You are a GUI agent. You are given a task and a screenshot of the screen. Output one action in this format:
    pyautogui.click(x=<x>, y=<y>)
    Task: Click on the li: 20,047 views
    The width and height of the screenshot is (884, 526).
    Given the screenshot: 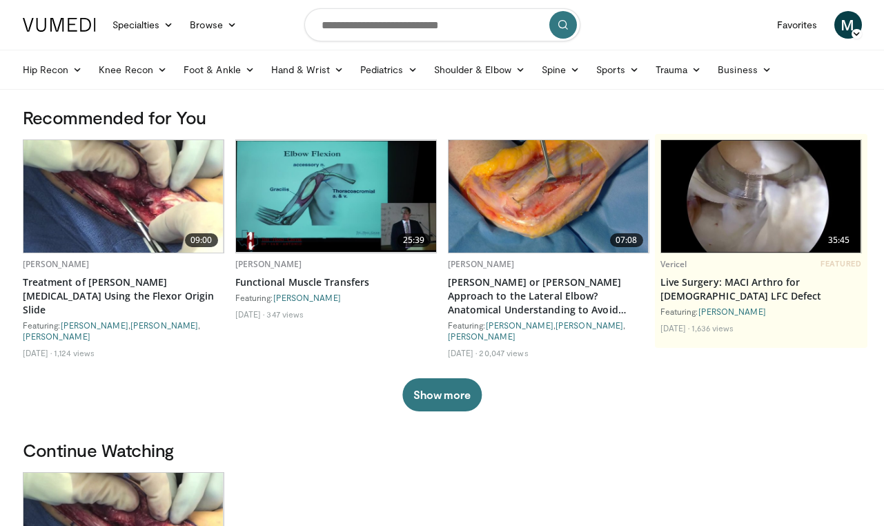 What is the action you would take?
    pyautogui.click(x=503, y=353)
    